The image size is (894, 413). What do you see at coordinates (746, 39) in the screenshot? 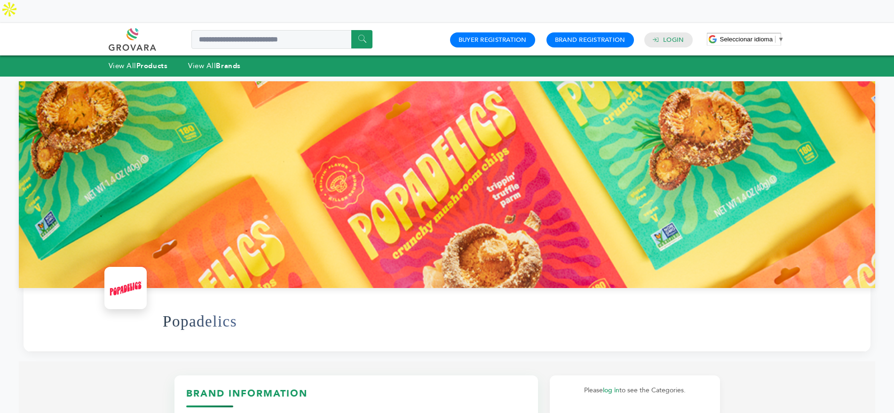
I see `span: Seleccionar idioma` at bounding box center [746, 39].